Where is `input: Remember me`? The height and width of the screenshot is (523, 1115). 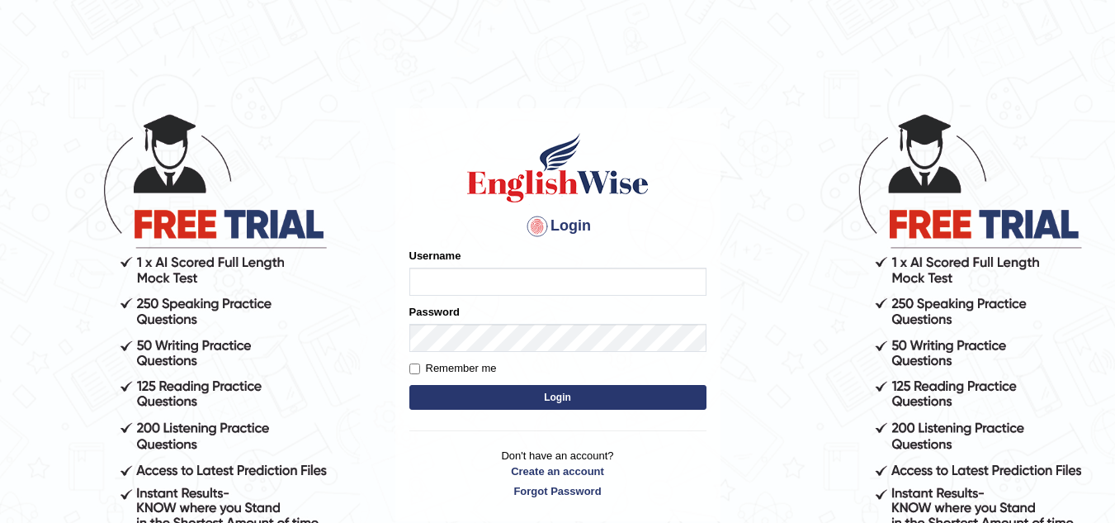
input: Remember me is located at coordinates (414, 368).